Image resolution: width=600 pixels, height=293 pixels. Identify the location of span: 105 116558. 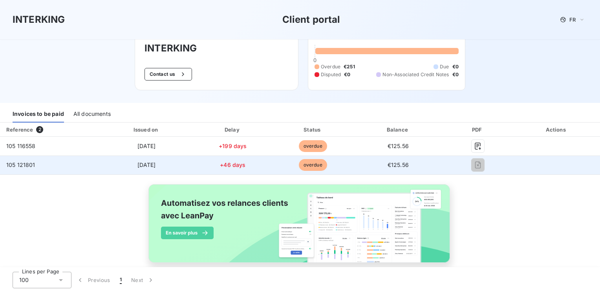
(21, 146).